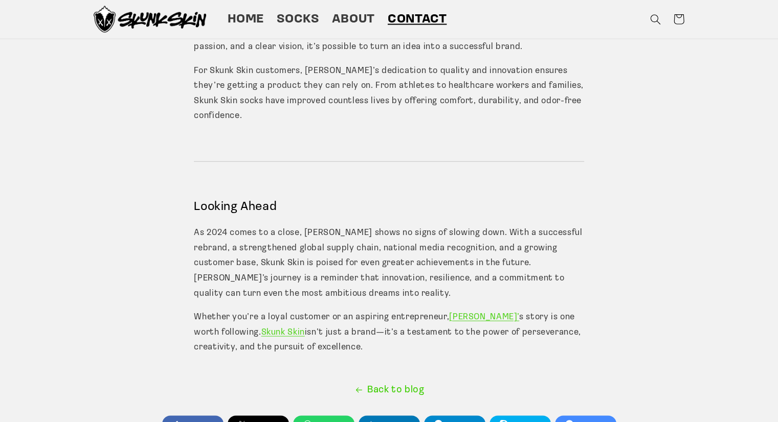 The width and height of the screenshot is (778, 422). Describe the element at coordinates (353, 19) in the screenshot. I see `a: About` at that location.